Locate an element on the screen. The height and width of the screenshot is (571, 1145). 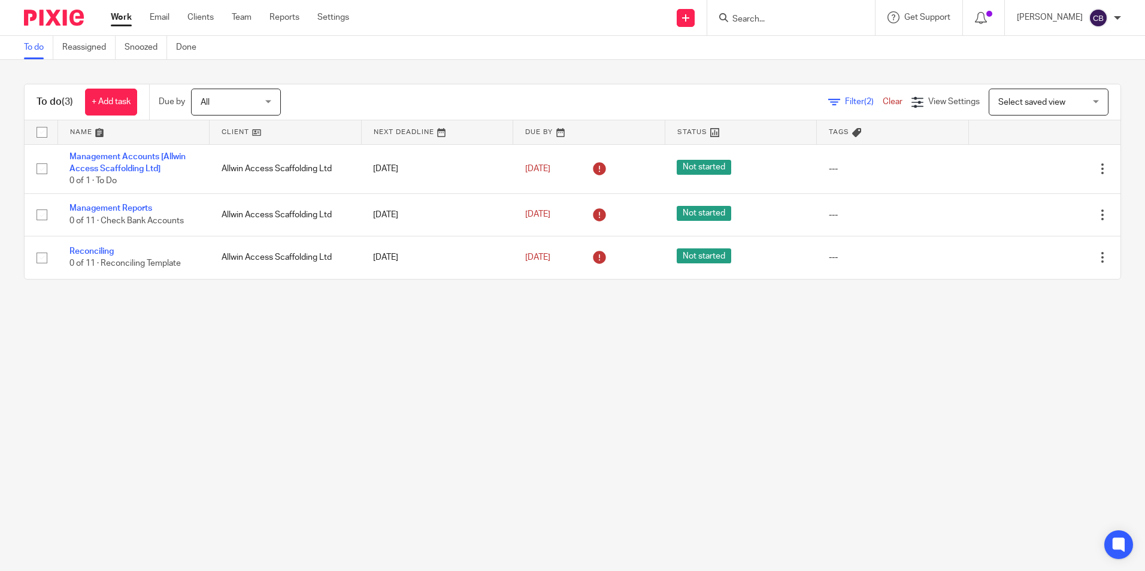
h1: To do is located at coordinates (54, 102).